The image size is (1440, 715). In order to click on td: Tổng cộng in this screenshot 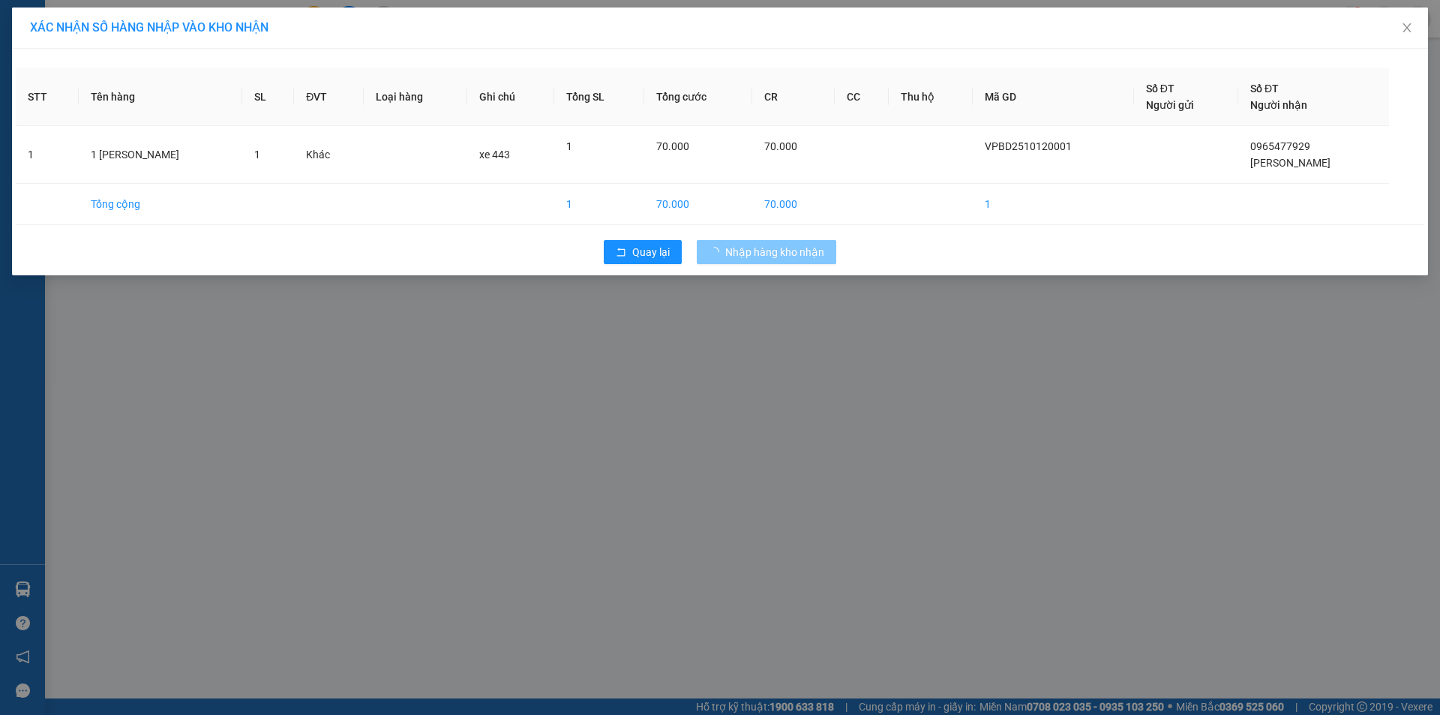, I will do `click(161, 204)`.